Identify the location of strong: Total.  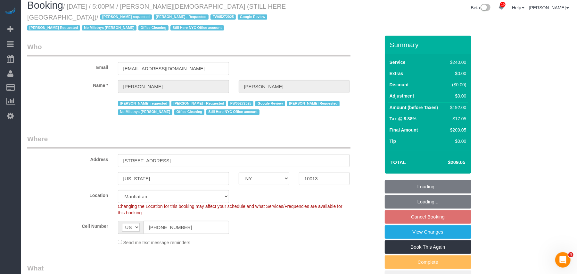
(398, 162).